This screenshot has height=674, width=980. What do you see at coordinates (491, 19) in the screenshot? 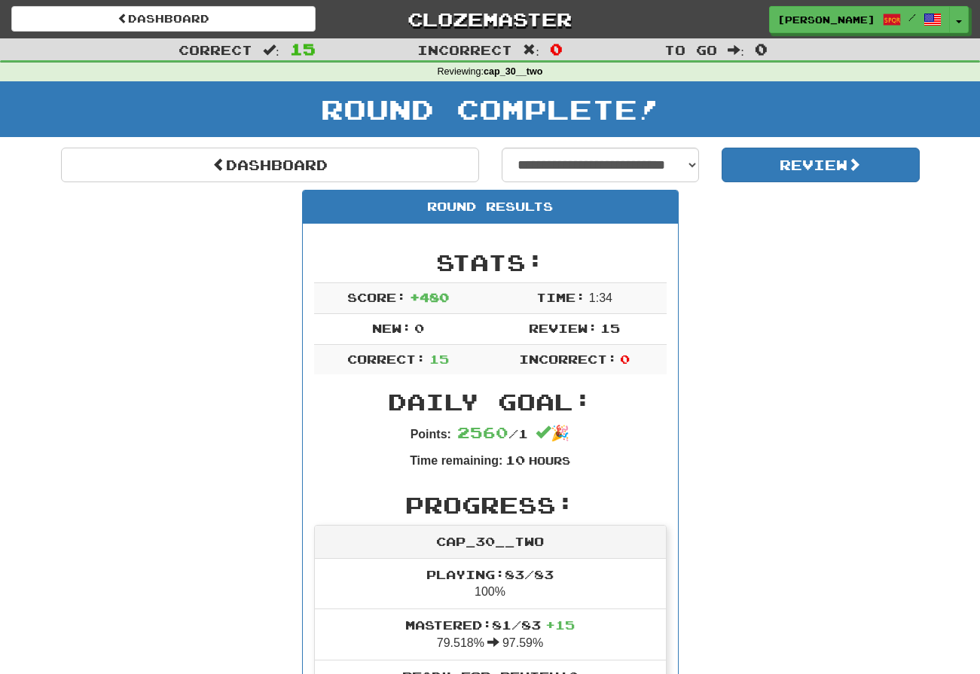
I see `a: Clozemaster` at bounding box center [491, 19].